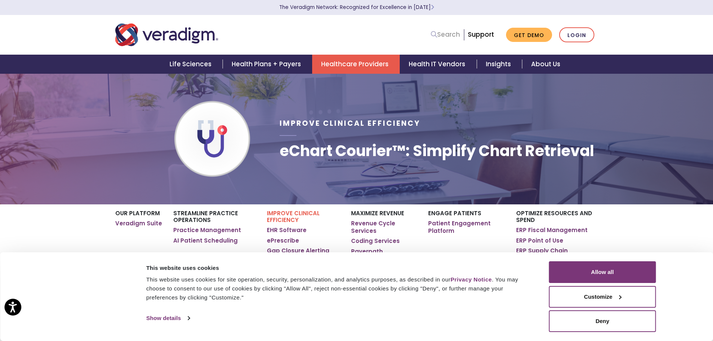  What do you see at coordinates (539, 241) in the screenshot?
I see `a: ERP Point of Use` at bounding box center [539, 241].